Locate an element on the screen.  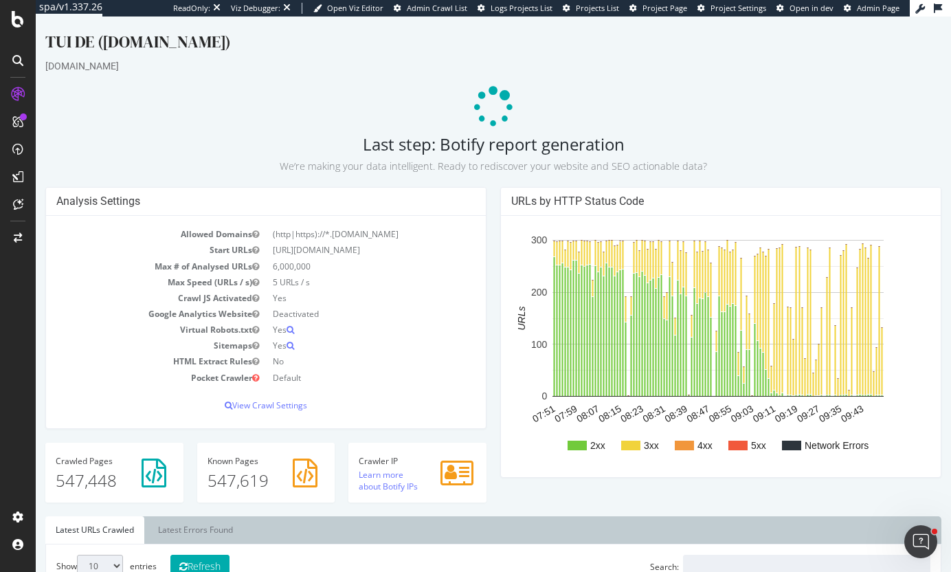
span: Open in dev is located at coordinates (812, 8).